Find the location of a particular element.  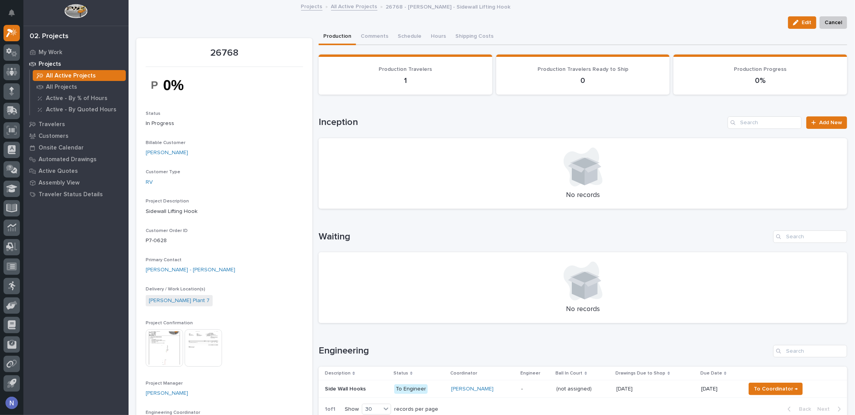

p: 1 is located at coordinates (405, 81).